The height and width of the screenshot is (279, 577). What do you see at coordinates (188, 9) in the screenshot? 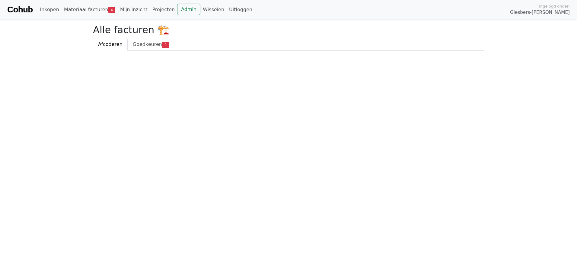
I see `a: Admin` at bounding box center [188, 9].